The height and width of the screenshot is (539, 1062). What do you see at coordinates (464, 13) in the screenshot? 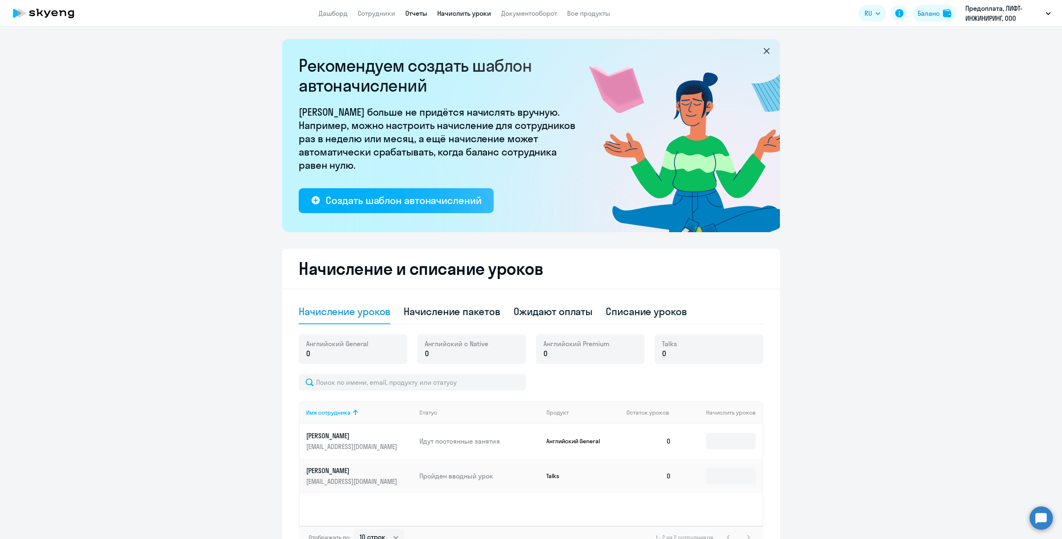
I see `a: Начислить уроки` at bounding box center [464, 13].